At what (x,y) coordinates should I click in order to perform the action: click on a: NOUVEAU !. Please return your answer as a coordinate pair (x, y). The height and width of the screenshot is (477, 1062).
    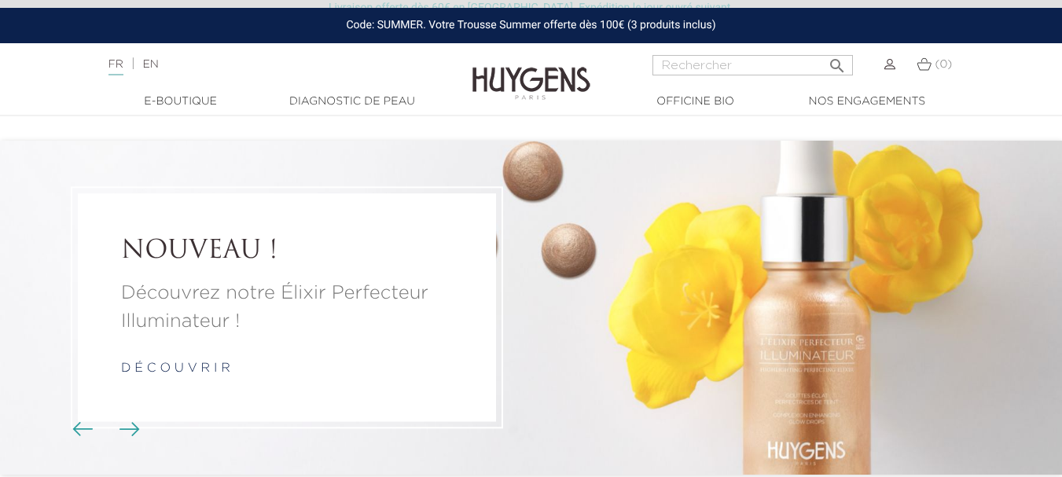
    Looking at the image, I should click on (287, 252).